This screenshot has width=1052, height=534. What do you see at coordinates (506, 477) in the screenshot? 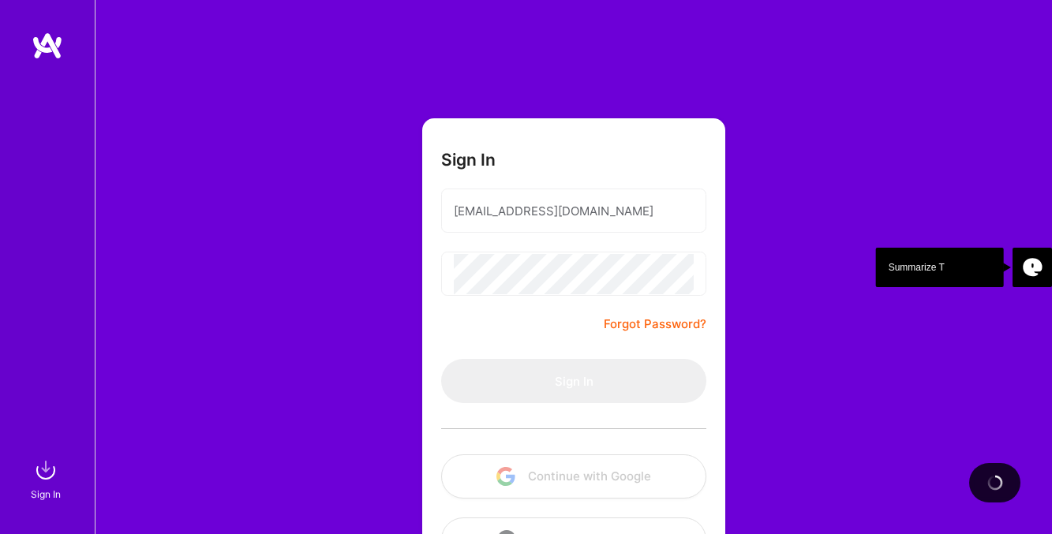
I see `img: icon` at bounding box center [506, 477].